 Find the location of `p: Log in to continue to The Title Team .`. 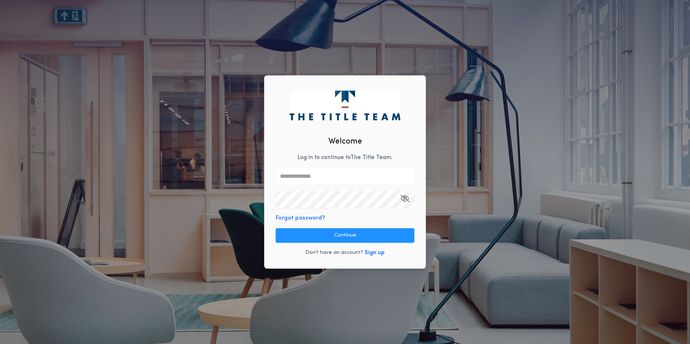

p: Log in to continue to The Title Team . is located at coordinates (345, 158).